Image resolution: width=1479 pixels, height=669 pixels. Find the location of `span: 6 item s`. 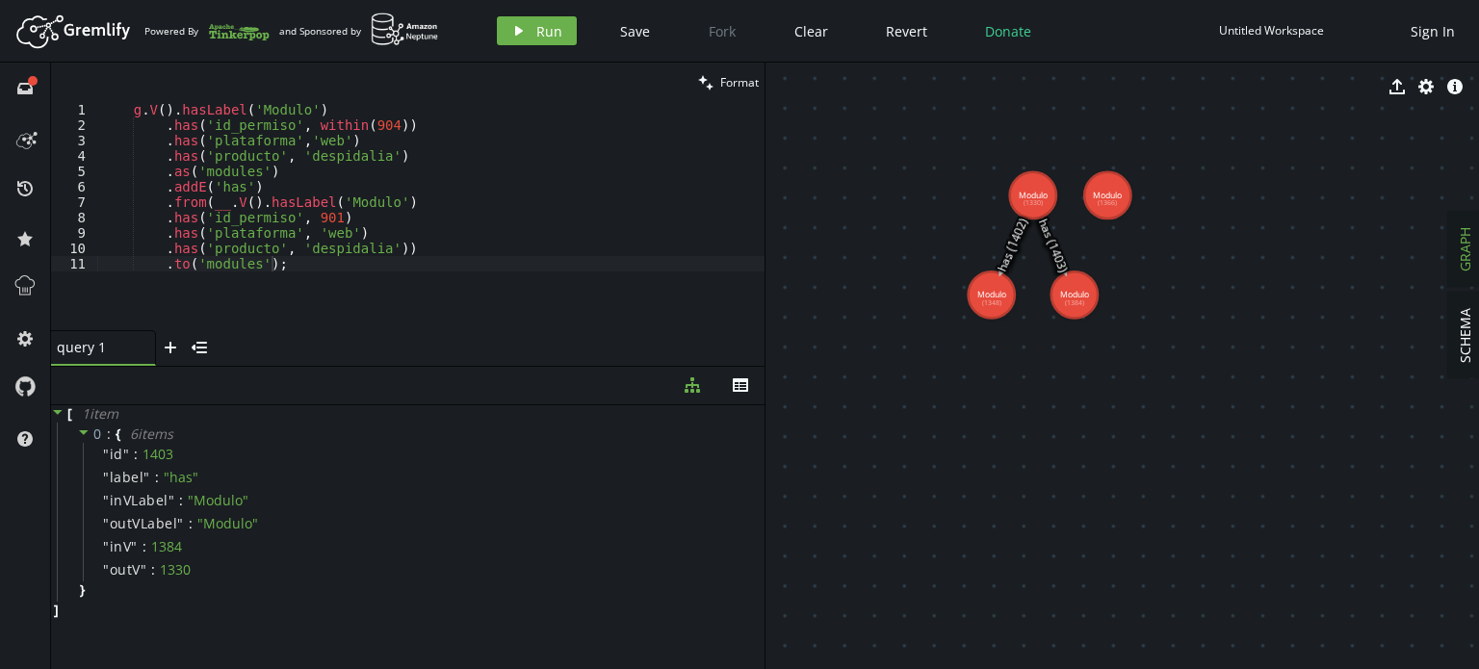

span: 6 item s is located at coordinates (151, 433).